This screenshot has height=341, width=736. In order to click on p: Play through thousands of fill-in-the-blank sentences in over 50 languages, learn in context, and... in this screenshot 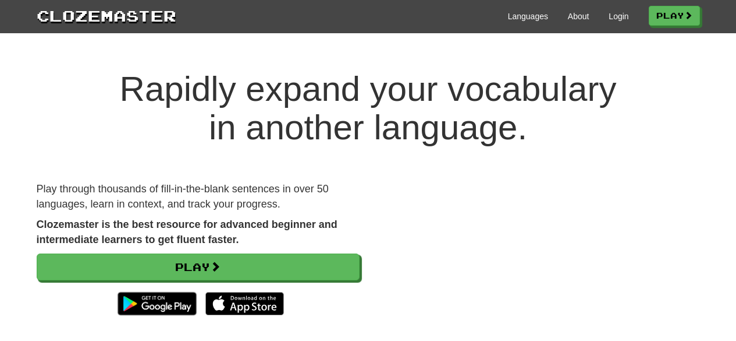, I will do `click(198, 196)`.